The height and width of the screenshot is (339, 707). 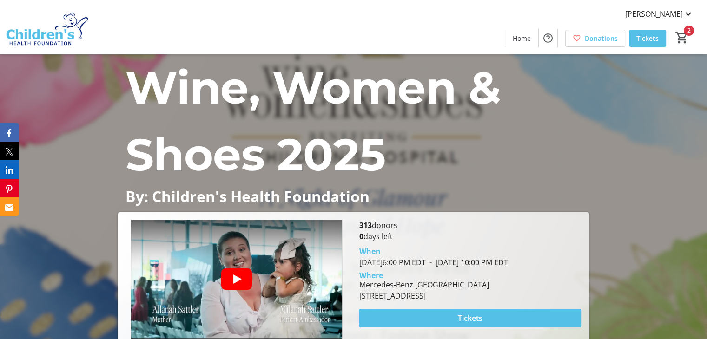 I want to click on button: Help, so click(x=548, y=38).